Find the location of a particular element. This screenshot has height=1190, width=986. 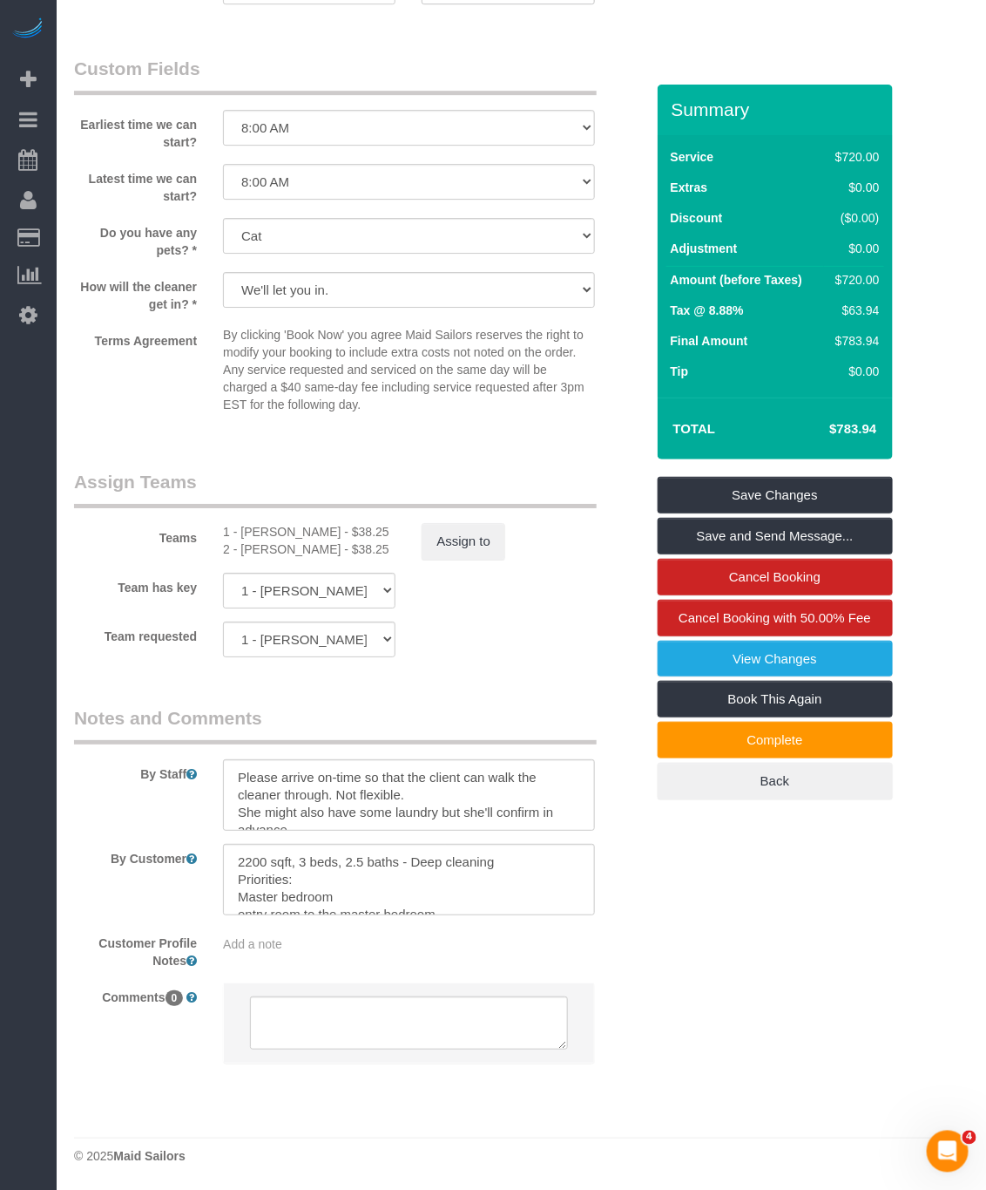

label: Final Amount is located at coordinates (709, 341).